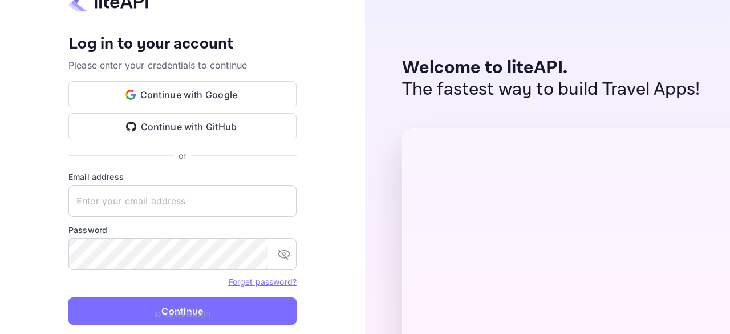 The height and width of the screenshot is (334, 730). I want to click on keeper-lock: Open Keeper Popup, so click(282, 201).